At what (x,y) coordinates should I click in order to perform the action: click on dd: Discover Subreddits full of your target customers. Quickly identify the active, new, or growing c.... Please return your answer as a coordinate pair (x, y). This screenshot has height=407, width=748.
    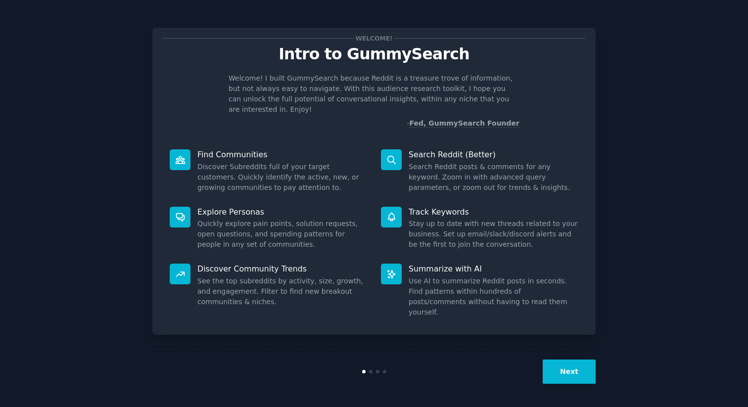
    Looking at the image, I should click on (282, 177).